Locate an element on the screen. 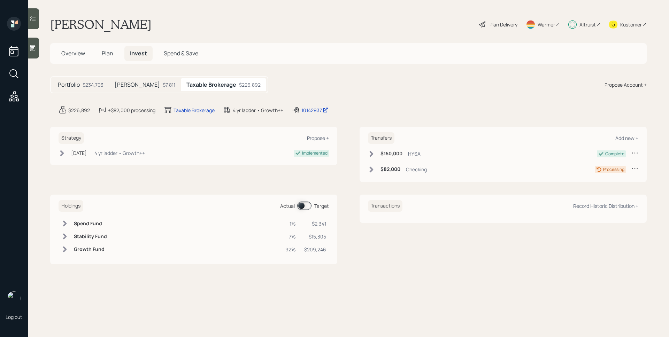 This screenshot has width=669, height=337. img: james-distasi-headshot.png is located at coordinates (14, 299).